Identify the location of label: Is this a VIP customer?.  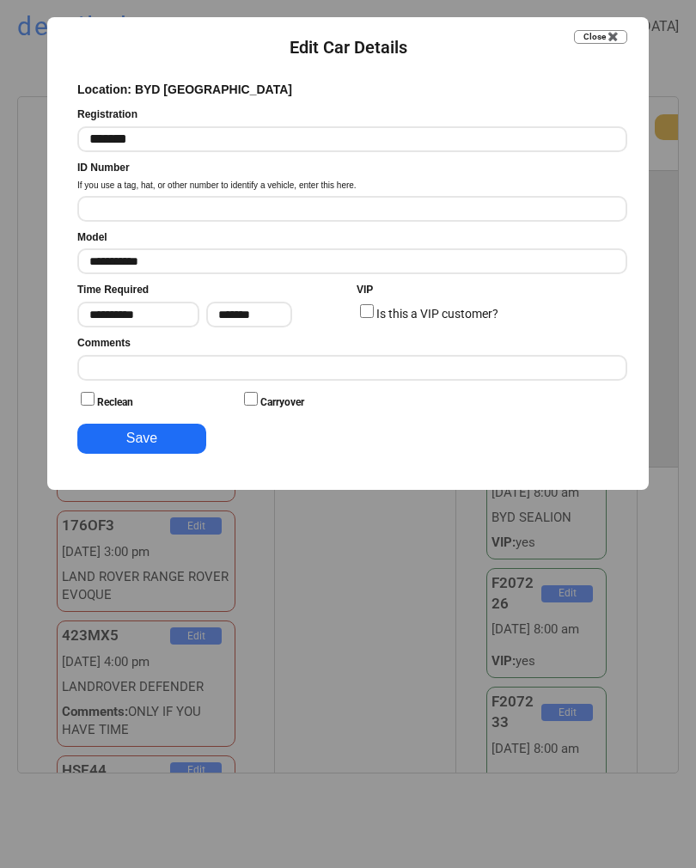
(437, 314).